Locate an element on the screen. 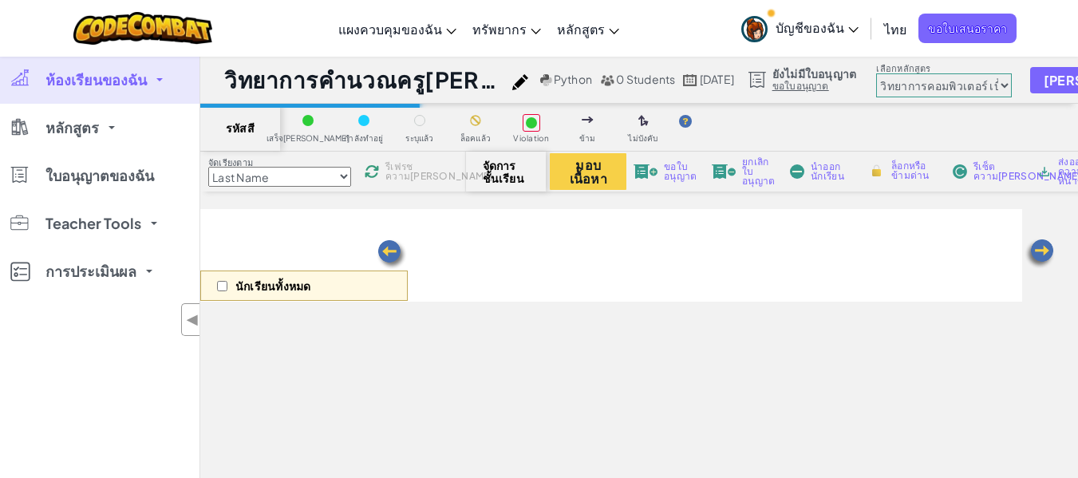 This screenshot has height=478, width=1078. span: ล็อกหรือข้ามด่าน is located at coordinates (915, 171).